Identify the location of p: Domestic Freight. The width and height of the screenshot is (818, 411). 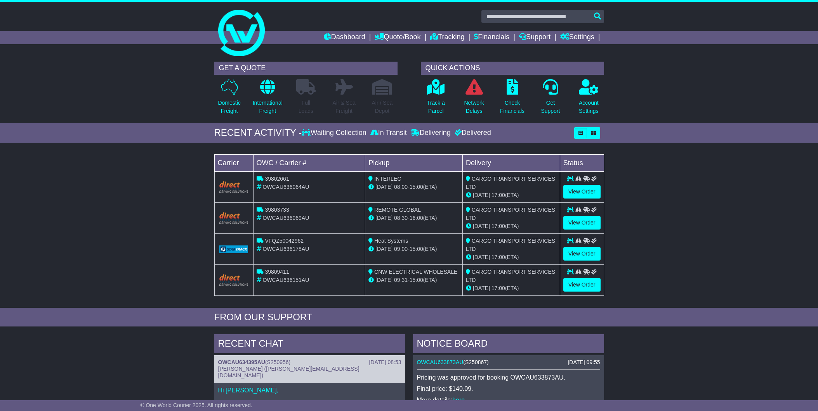
(229, 107).